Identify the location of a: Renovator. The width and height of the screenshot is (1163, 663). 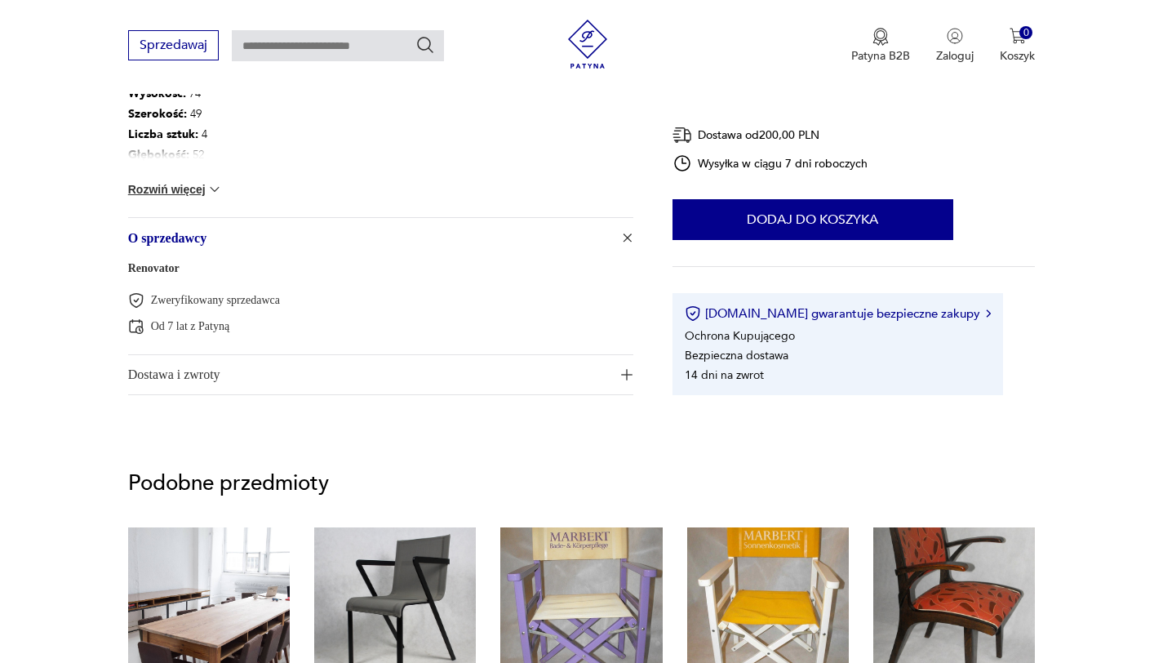
(153, 268).